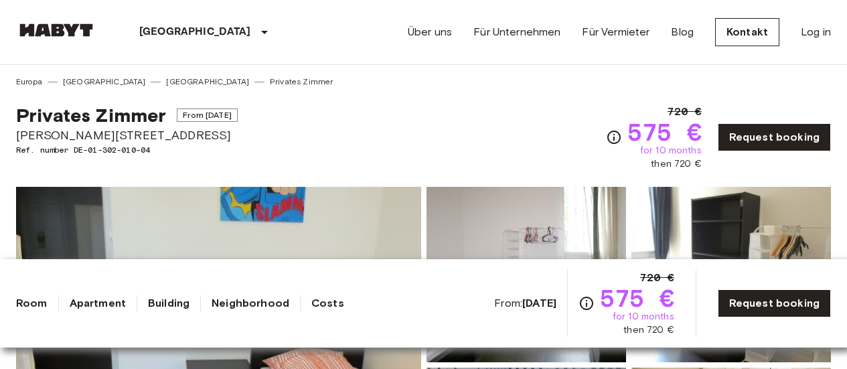 This screenshot has height=369, width=847. What do you see at coordinates (31, 303) in the screenshot?
I see `a: Room` at bounding box center [31, 303].